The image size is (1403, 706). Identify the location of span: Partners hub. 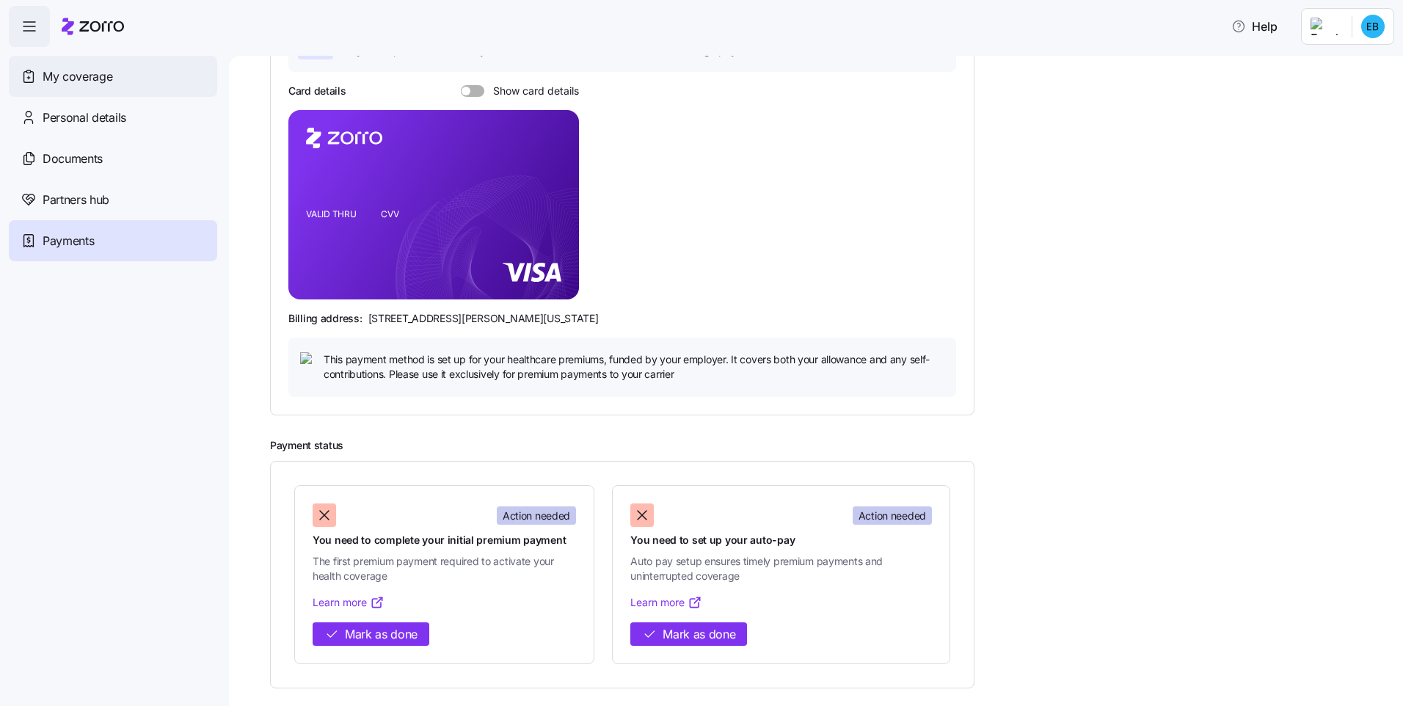
(76, 200).